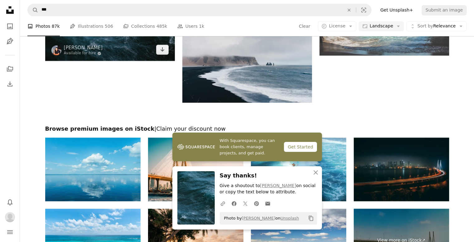 This screenshot has height=242, width=474. What do you see at coordinates (247, 129) in the screenshot?
I see `h2: Browse premium images on iStock` at bounding box center [247, 129].